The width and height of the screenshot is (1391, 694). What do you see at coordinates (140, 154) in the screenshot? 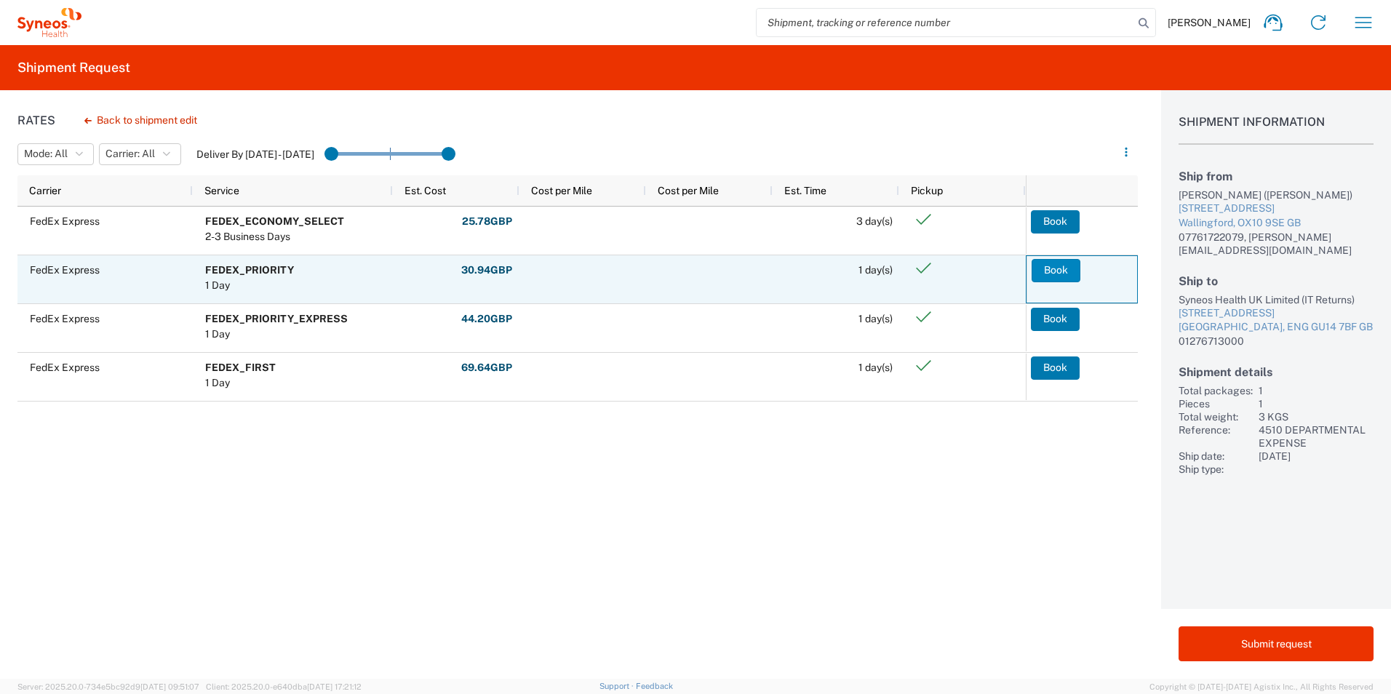
I see `button: Carrier: All` at bounding box center [140, 154].